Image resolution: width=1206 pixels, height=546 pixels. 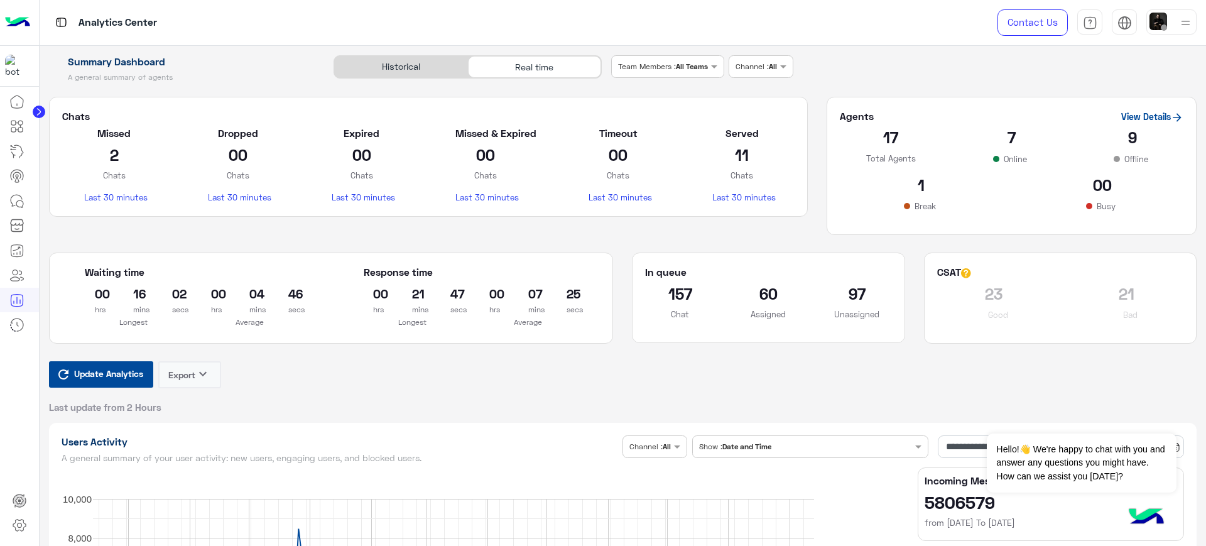 I want to click on h5: Chats, so click(x=428, y=116).